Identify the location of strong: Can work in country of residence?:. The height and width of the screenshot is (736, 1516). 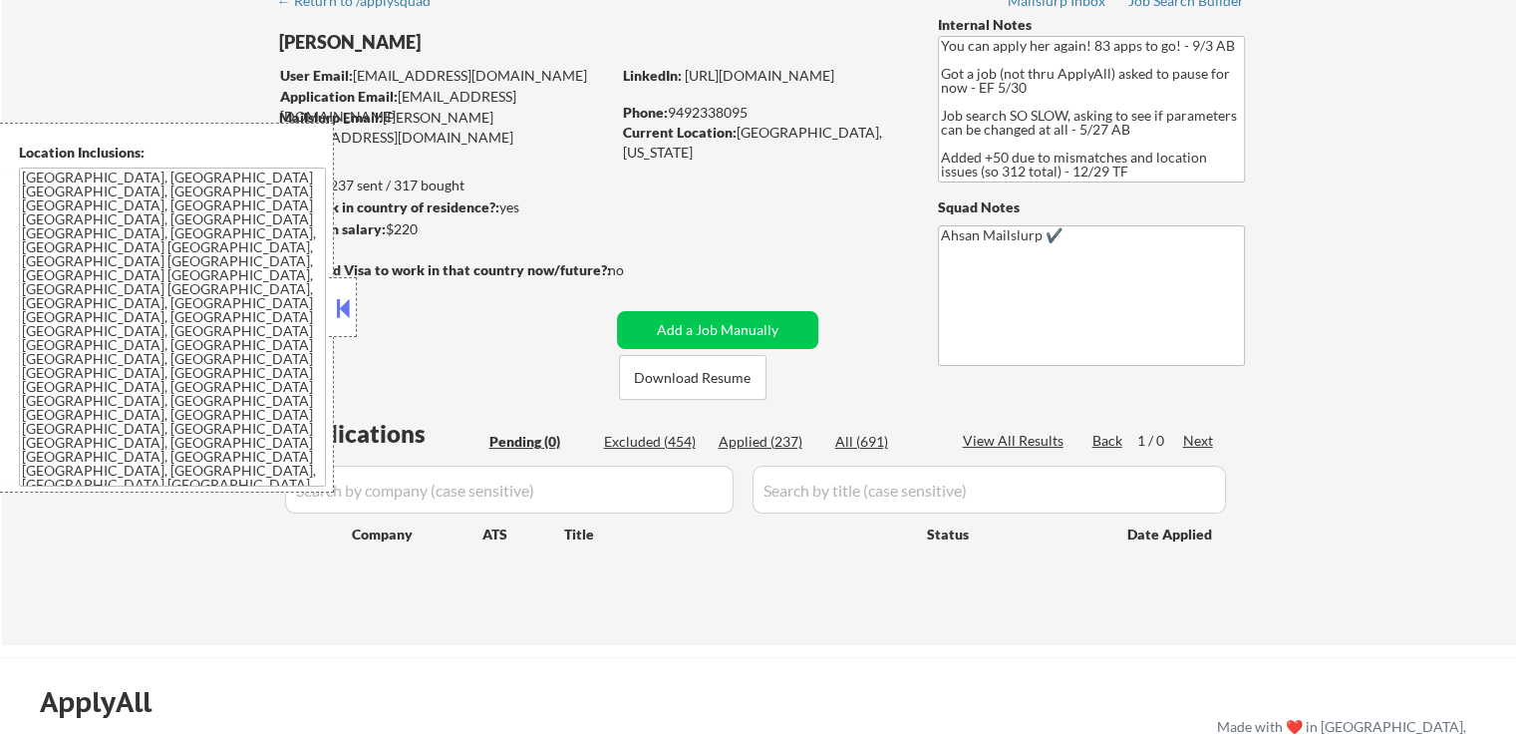
(389, 206).